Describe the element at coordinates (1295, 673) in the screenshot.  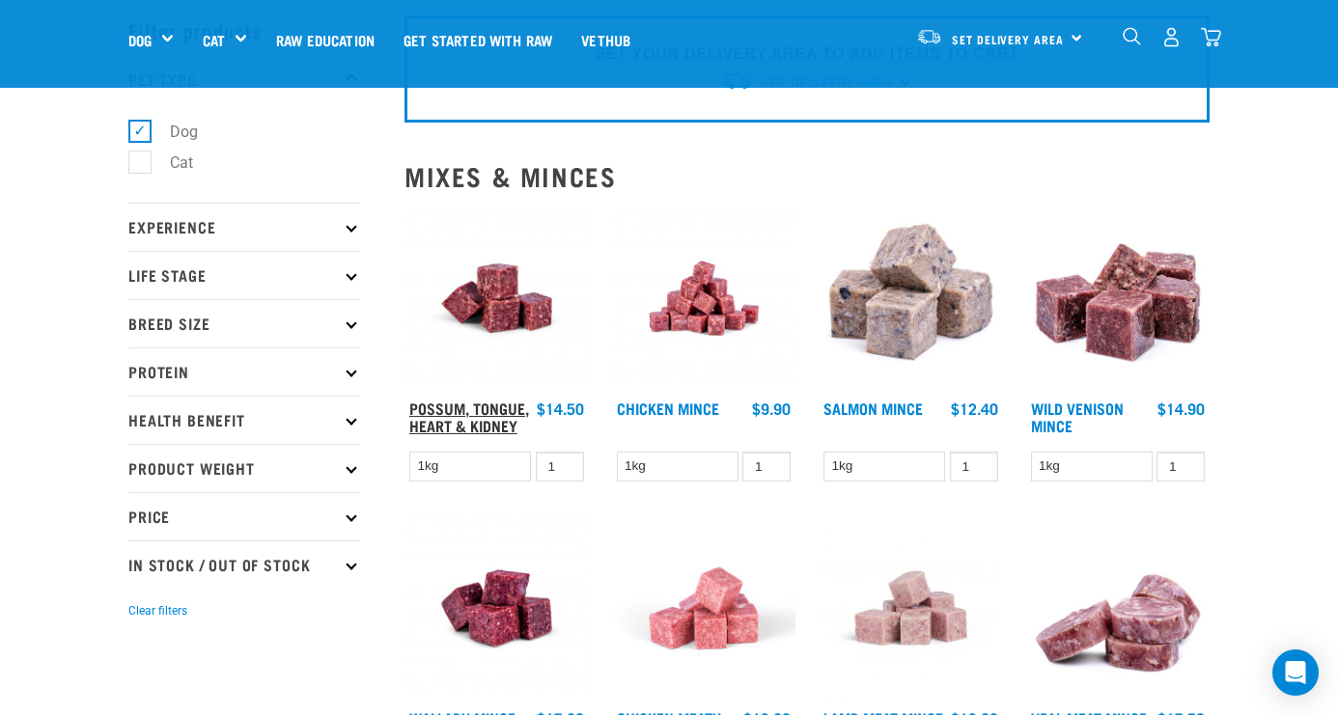
I see `div: Open Intercom Messenger` at that location.